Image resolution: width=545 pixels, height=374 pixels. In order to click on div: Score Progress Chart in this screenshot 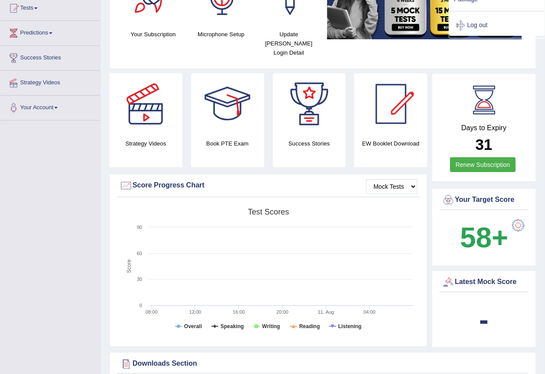, I will do `click(268, 186)`.